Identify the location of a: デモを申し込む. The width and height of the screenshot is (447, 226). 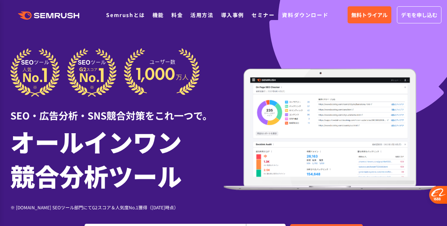
(419, 15).